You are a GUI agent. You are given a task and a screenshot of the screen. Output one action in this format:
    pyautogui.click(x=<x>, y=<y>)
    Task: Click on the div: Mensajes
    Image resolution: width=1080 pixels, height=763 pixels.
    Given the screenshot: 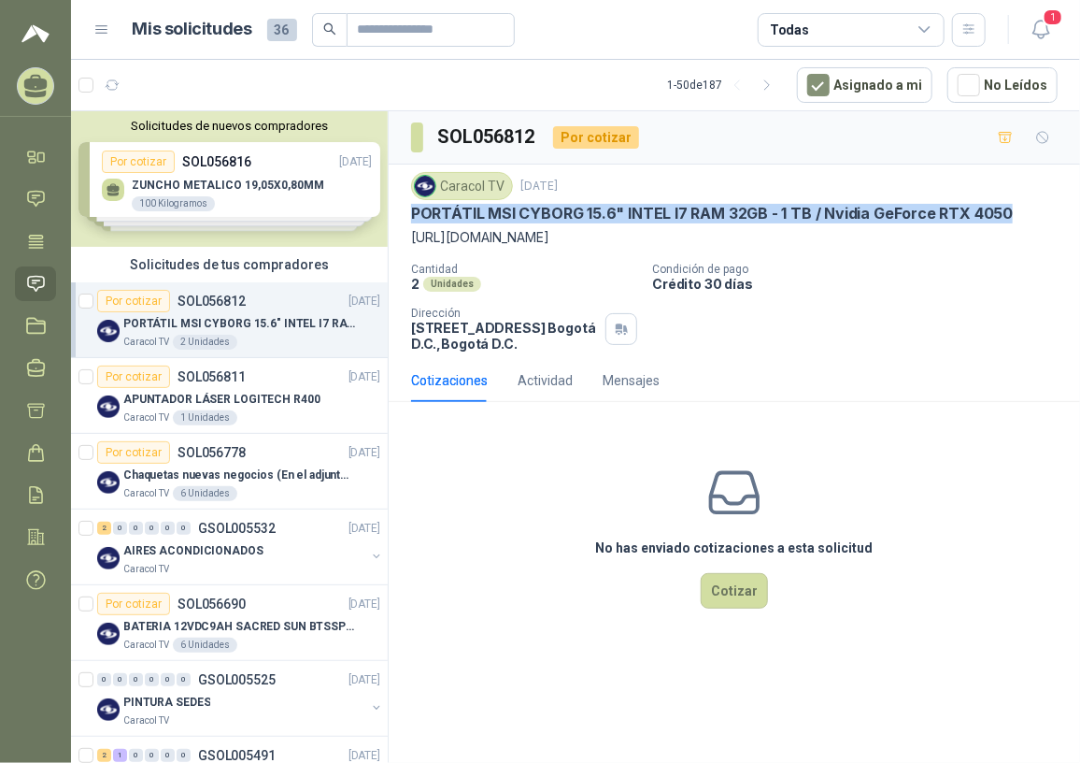 What is the action you would take?
    pyautogui.click(x=631, y=380)
    